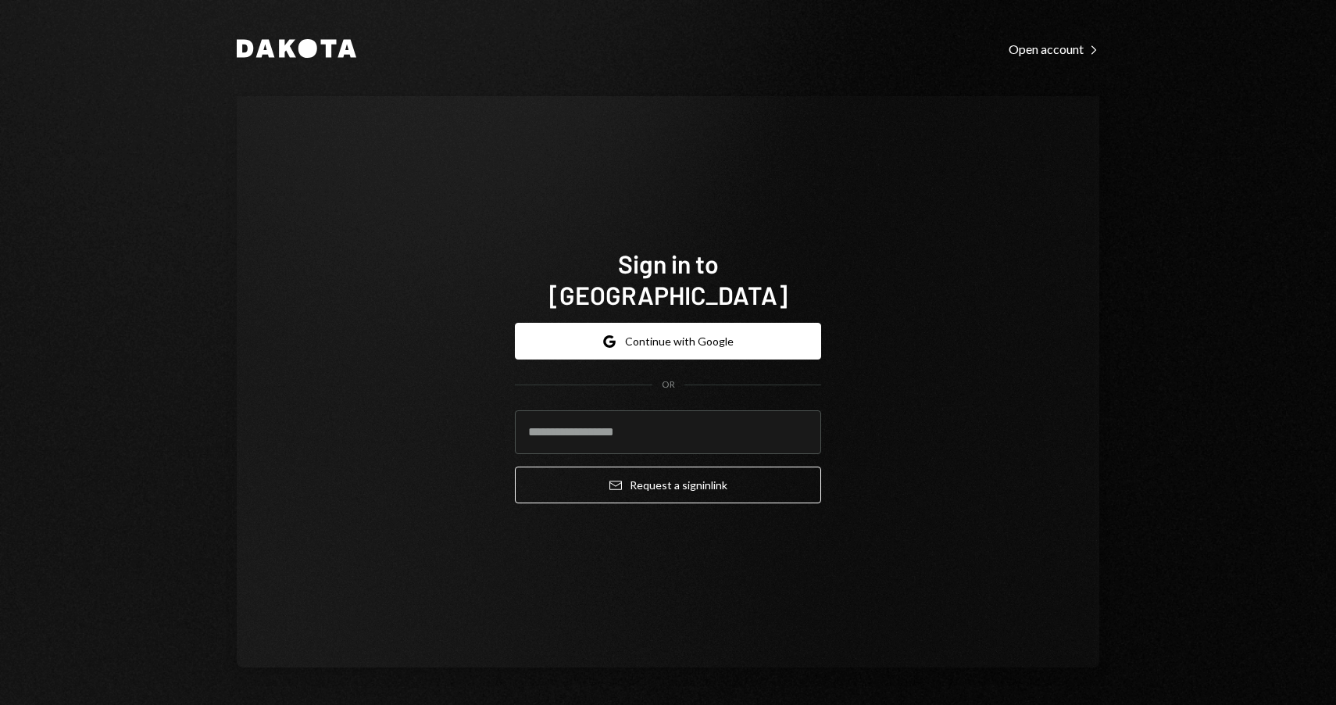 The width and height of the screenshot is (1336, 705). I want to click on button: Request a signinlink, so click(668, 485).